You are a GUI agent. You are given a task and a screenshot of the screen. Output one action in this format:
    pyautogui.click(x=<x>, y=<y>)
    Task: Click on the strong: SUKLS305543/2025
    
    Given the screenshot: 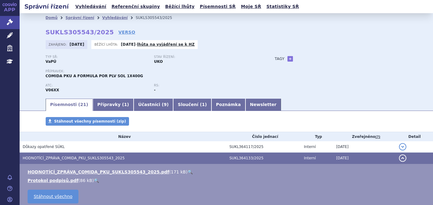 What is the action you would take?
    pyautogui.click(x=80, y=32)
    